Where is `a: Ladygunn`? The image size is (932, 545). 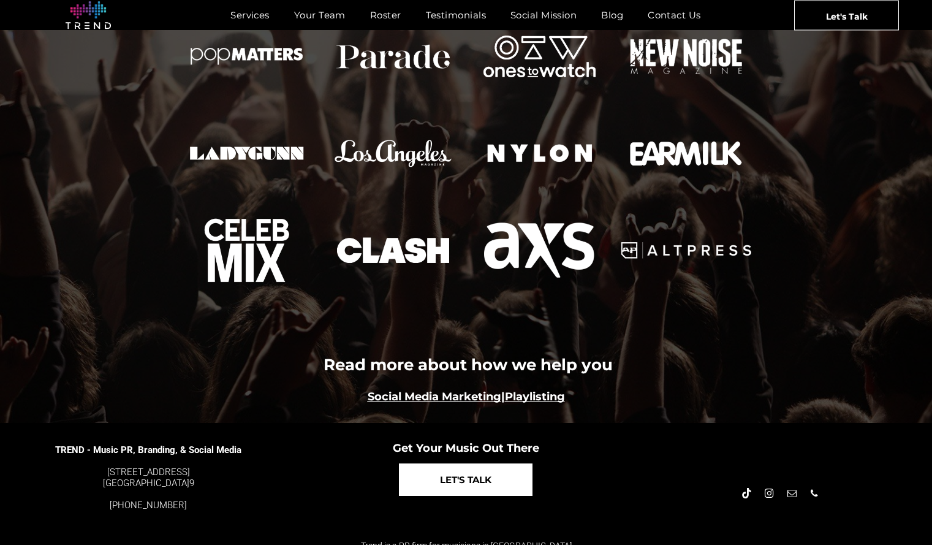 a: Ladygunn is located at coordinates (246, 153).